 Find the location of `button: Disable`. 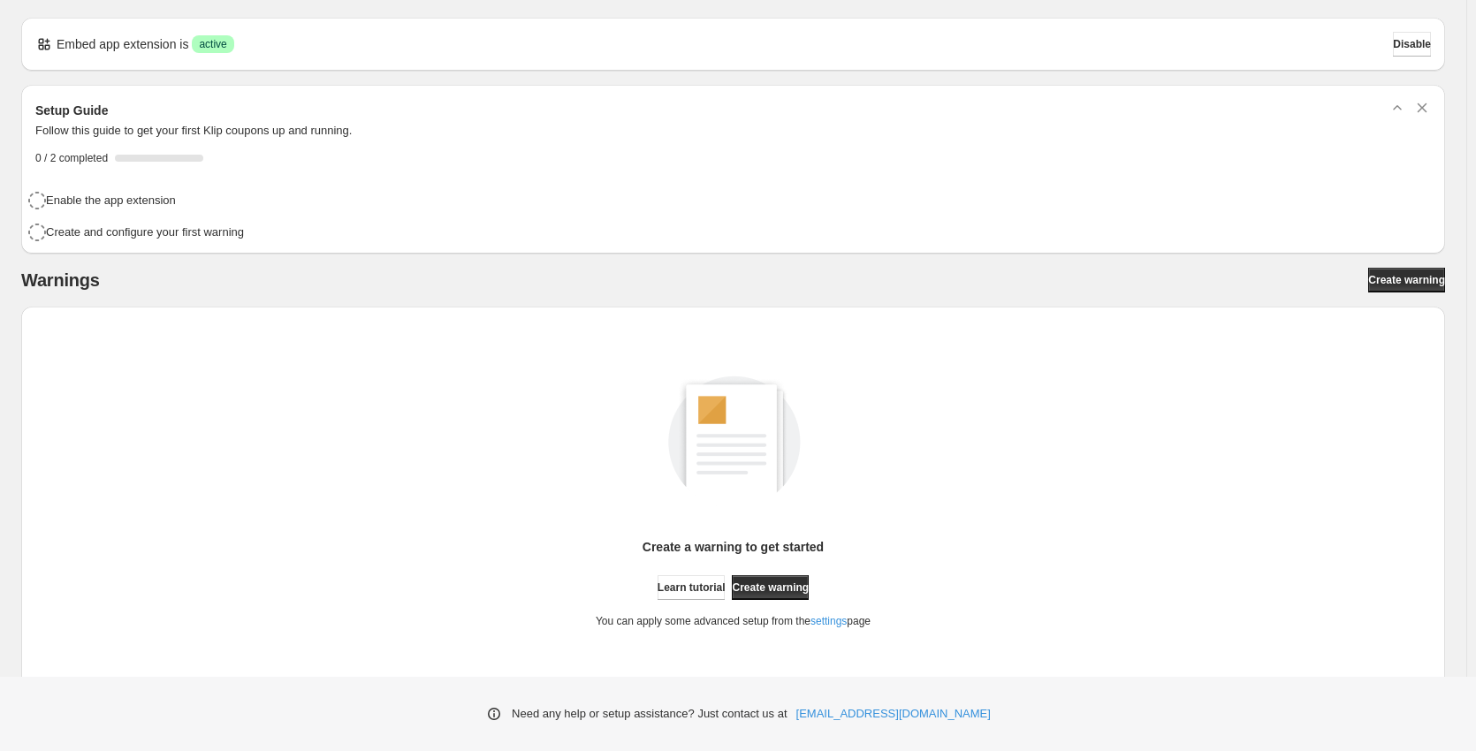

button: Disable is located at coordinates (1411, 44).